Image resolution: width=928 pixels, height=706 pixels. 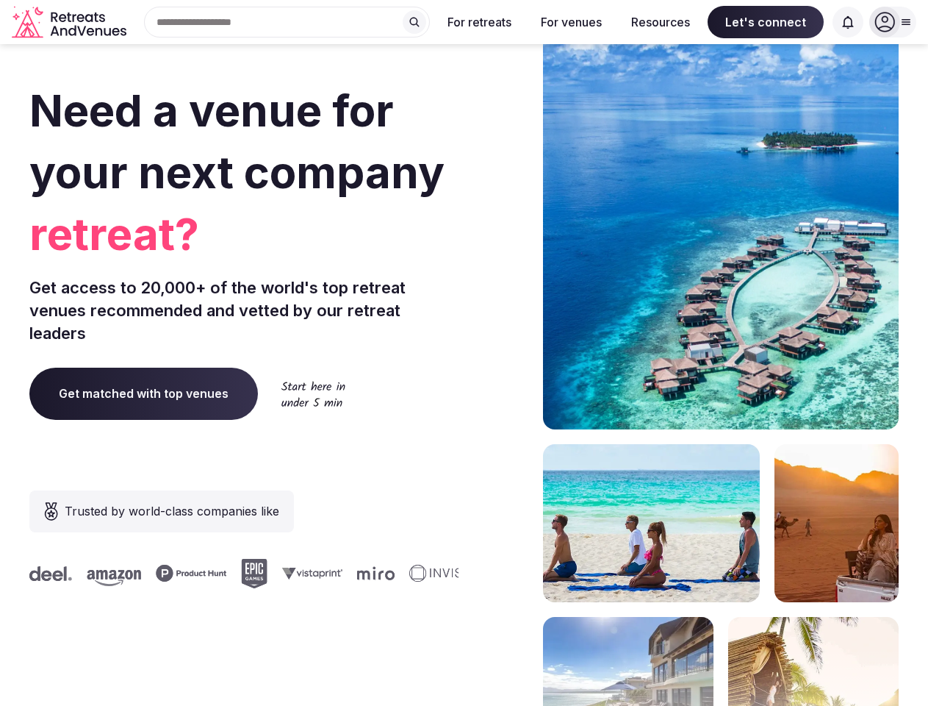 I want to click on span: Let's connect, so click(x=766, y=22).